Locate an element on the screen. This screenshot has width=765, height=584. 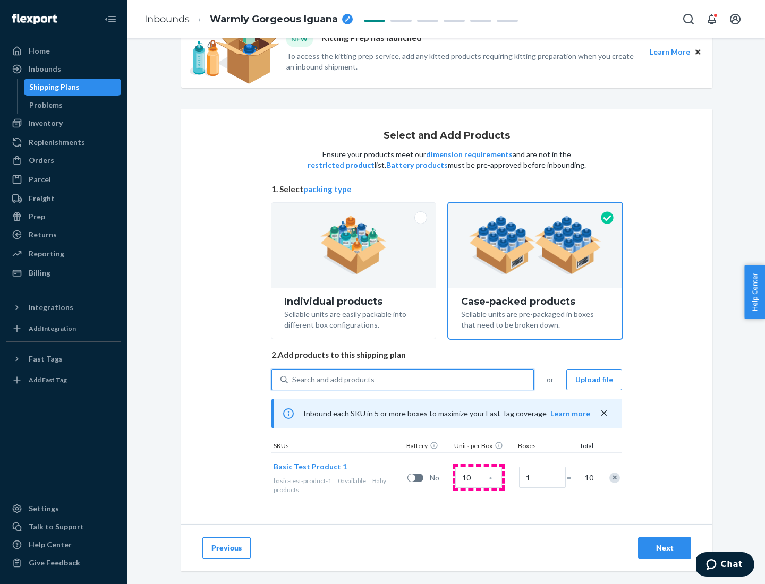
input: Number of boxes is located at coordinates (542, 477).